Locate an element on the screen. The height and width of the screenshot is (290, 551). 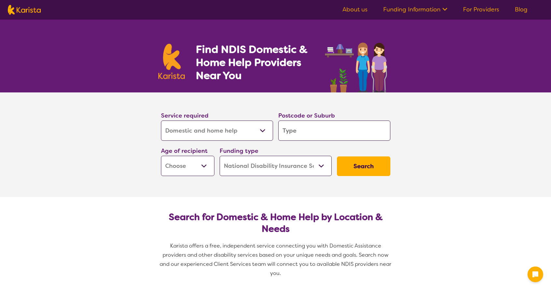
a: About us is located at coordinates (355, 9).